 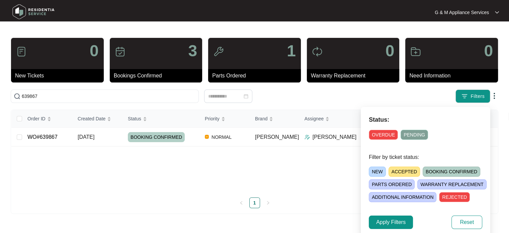 What do you see at coordinates (454, 76) in the screenshot?
I see `p: Need Information` at bounding box center [454, 76].